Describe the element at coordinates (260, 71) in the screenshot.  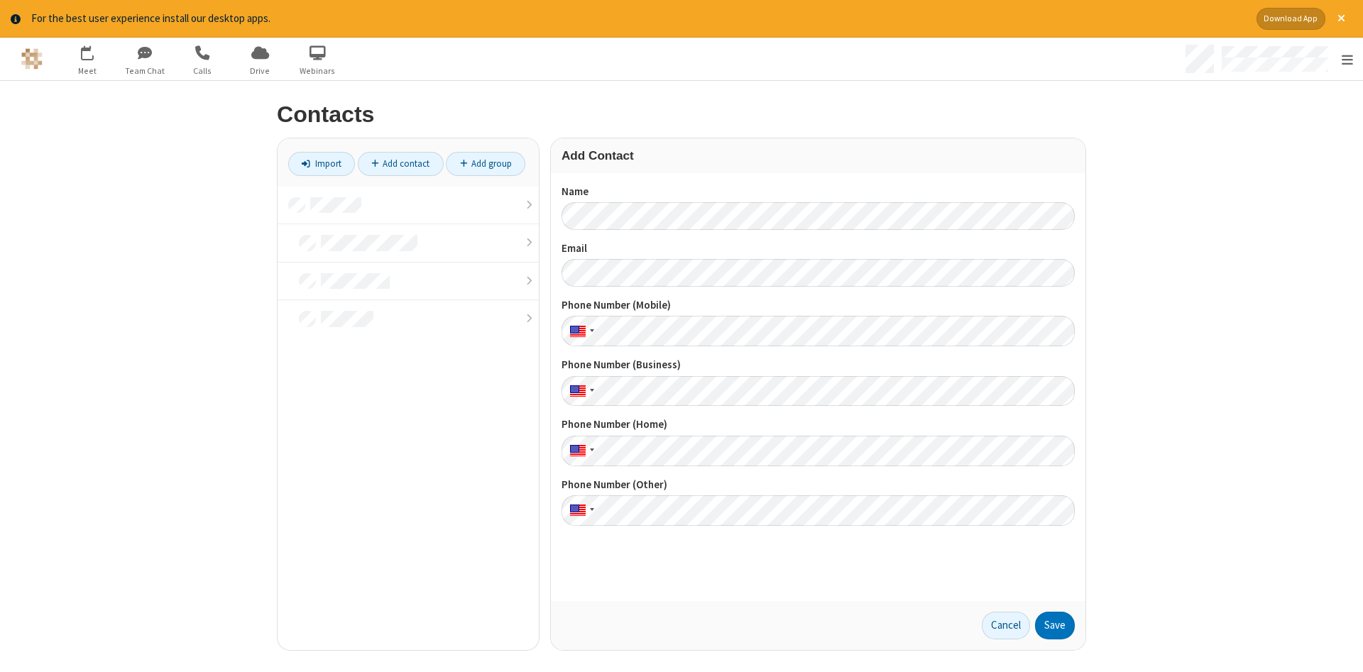
I see `span: Drive` at that location.